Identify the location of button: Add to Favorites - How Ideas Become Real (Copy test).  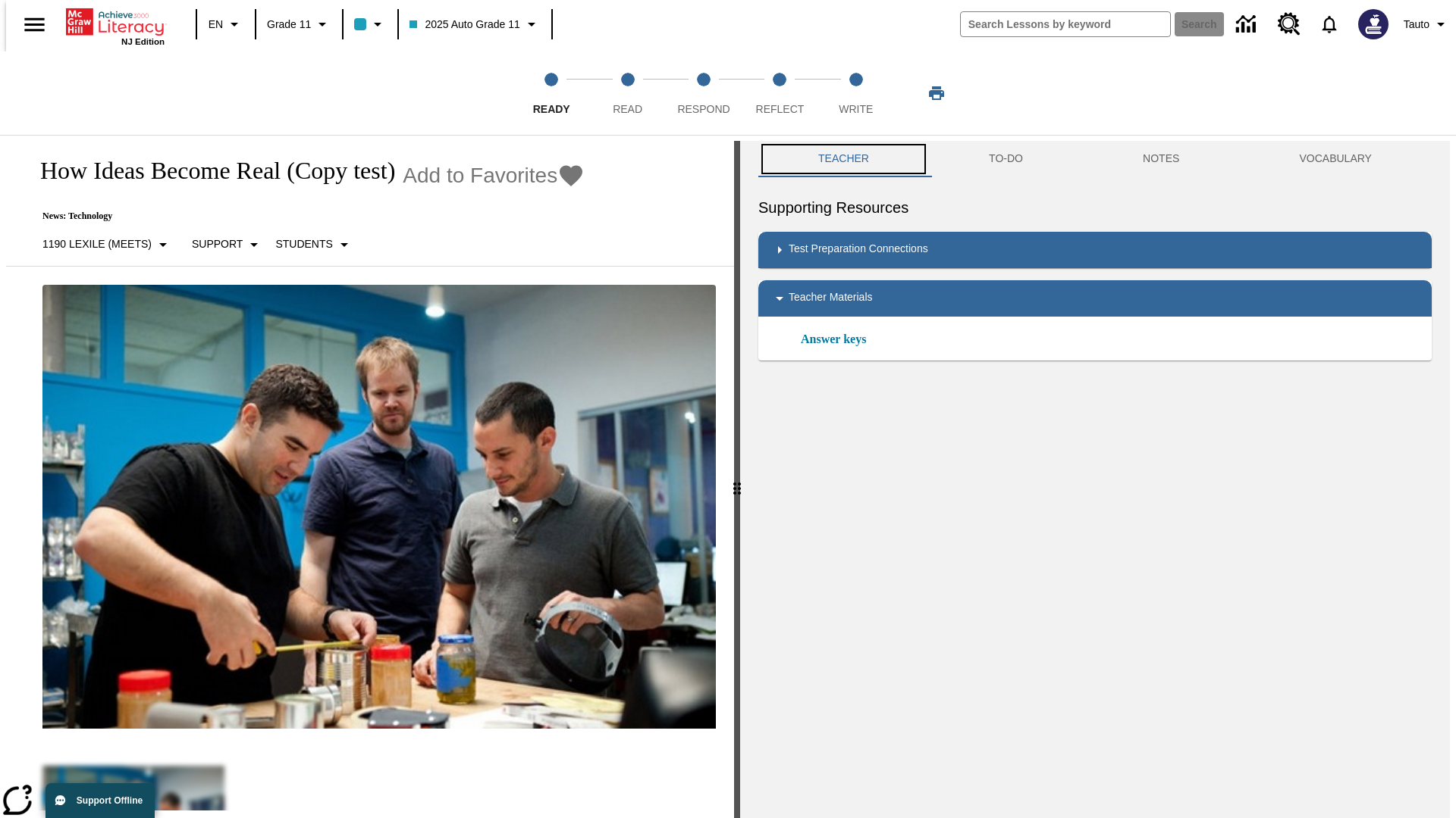
(494, 175).